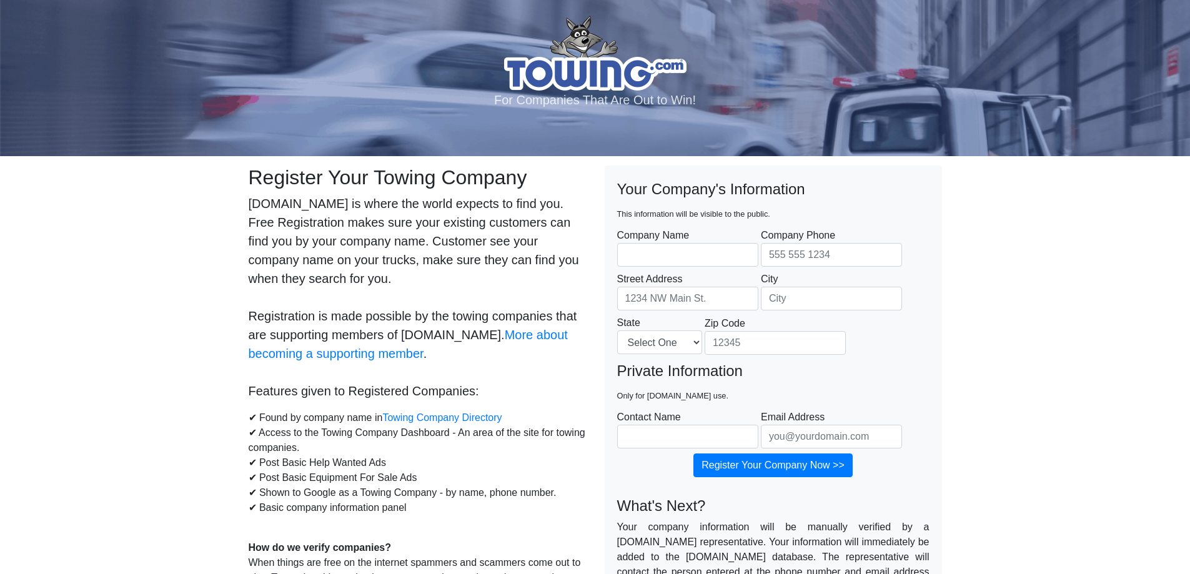 The image size is (1190, 574). I want to click on a: Towing Company Directory, so click(442, 417).